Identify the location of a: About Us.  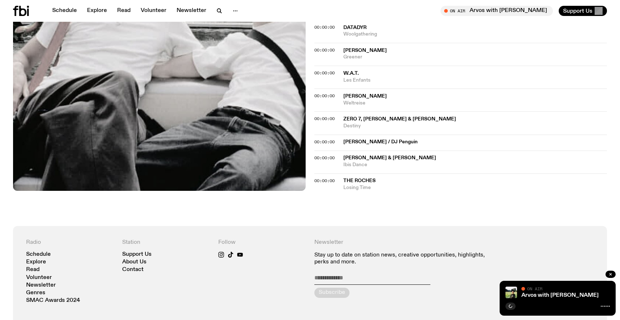
(134, 262).